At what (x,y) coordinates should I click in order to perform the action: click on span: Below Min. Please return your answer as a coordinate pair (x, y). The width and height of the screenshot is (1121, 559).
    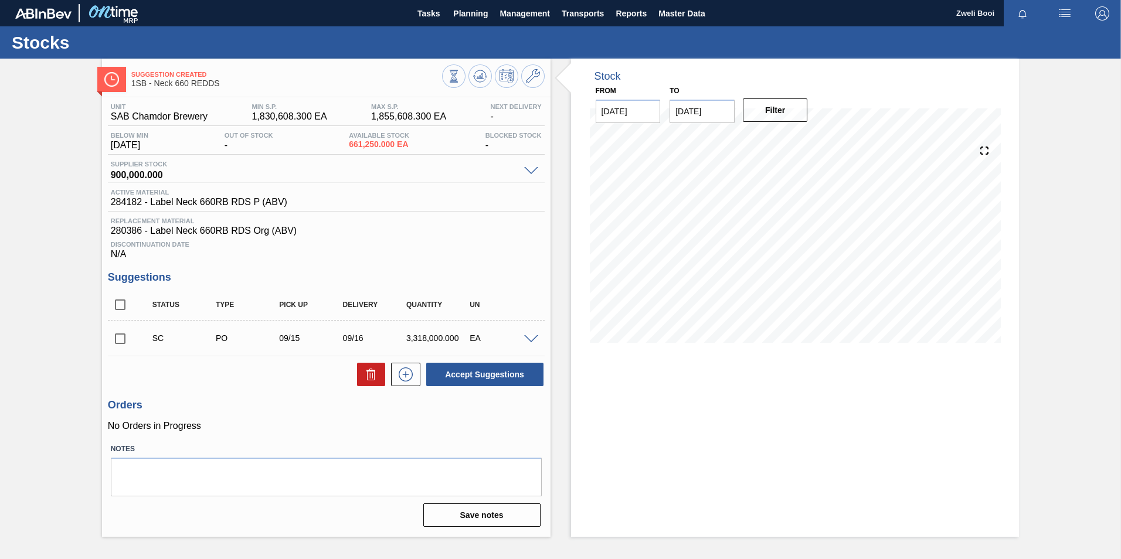
    Looking at the image, I should click on (130, 135).